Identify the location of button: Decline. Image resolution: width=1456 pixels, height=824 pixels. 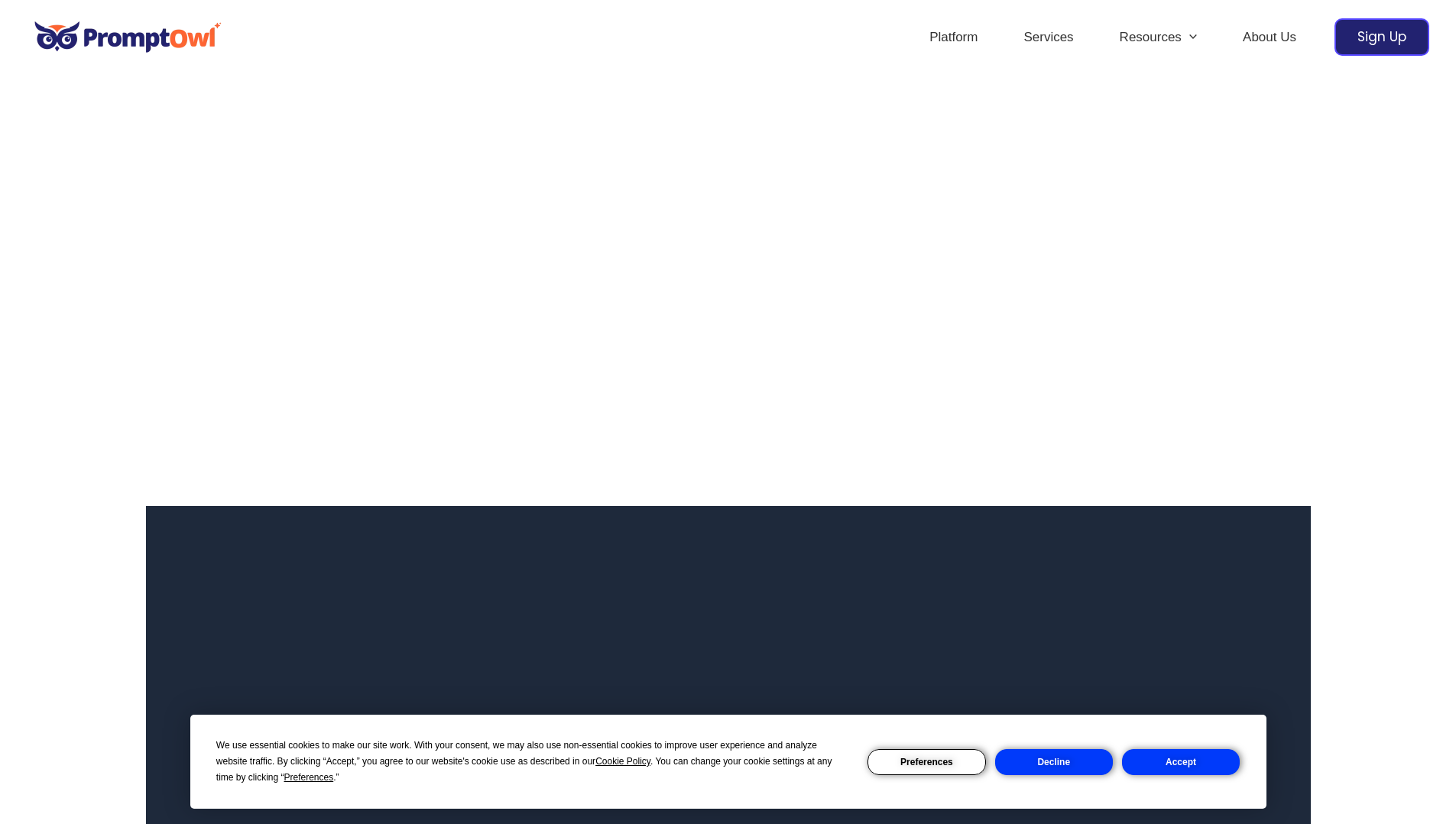
(1054, 761).